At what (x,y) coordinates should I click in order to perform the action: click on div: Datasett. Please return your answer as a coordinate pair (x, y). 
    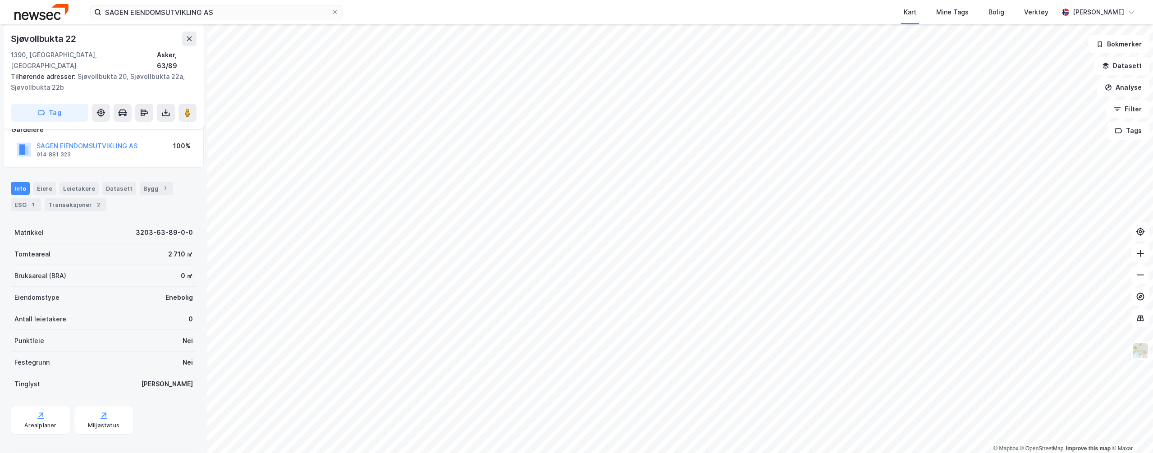
    Looking at the image, I should click on (119, 188).